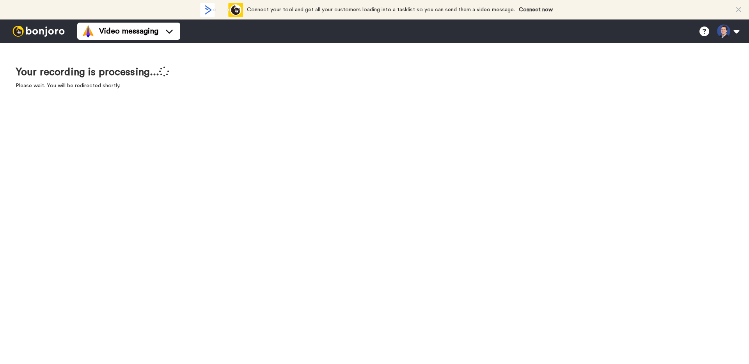 The height and width of the screenshot is (364, 749). What do you see at coordinates (535, 10) in the screenshot?
I see `a: Connect now` at bounding box center [535, 10].